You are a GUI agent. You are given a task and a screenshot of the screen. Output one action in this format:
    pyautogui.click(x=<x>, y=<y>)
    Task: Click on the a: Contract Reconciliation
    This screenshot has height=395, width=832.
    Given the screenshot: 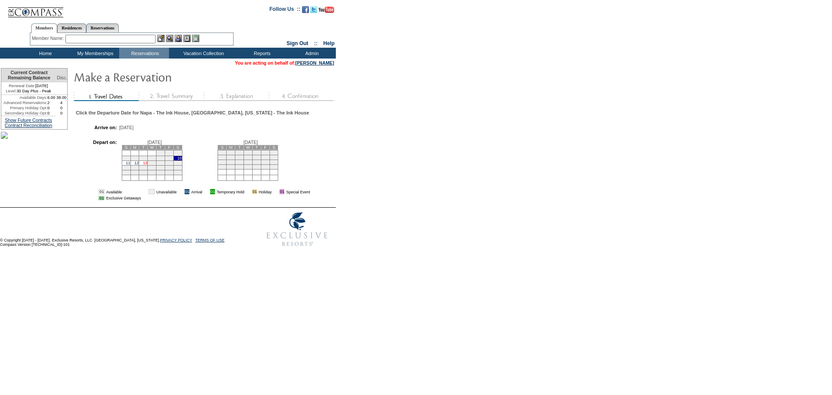 What is the action you would take?
    pyautogui.click(x=29, y=125)
    